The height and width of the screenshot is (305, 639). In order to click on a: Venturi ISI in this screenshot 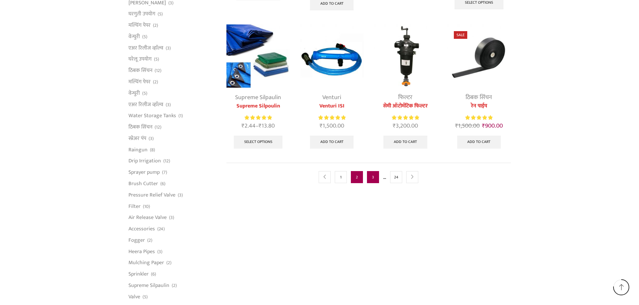, I will do `click(331, 106)`.